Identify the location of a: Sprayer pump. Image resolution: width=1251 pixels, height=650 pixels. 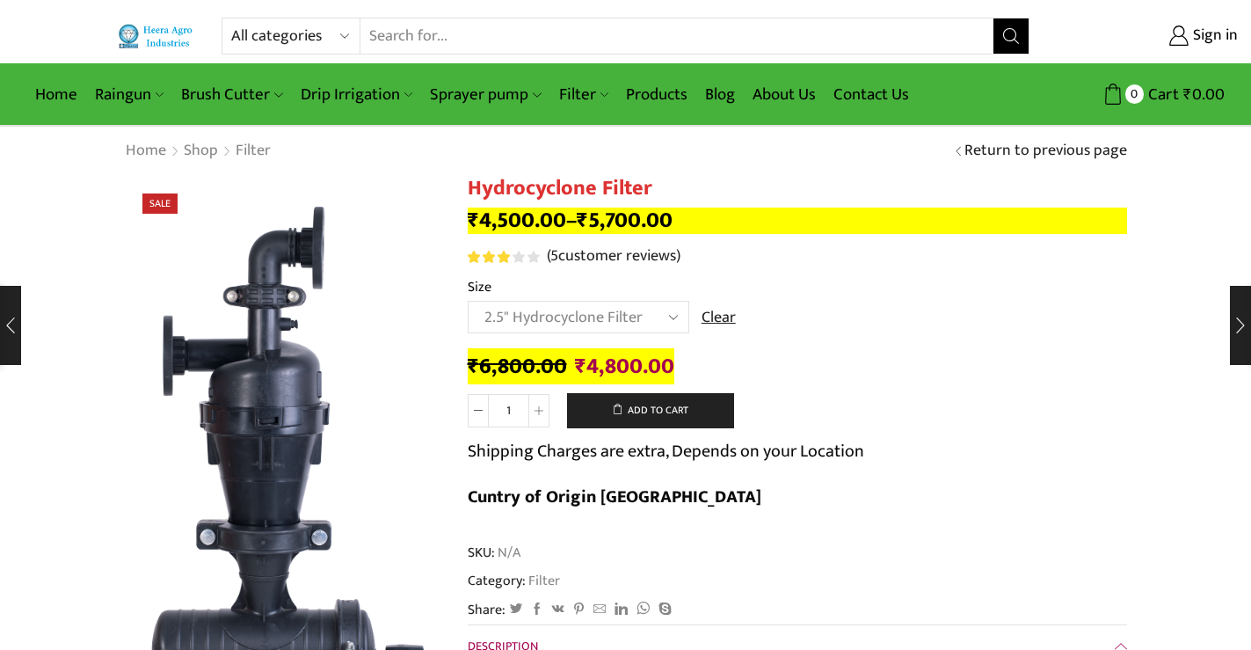
(485, 94).